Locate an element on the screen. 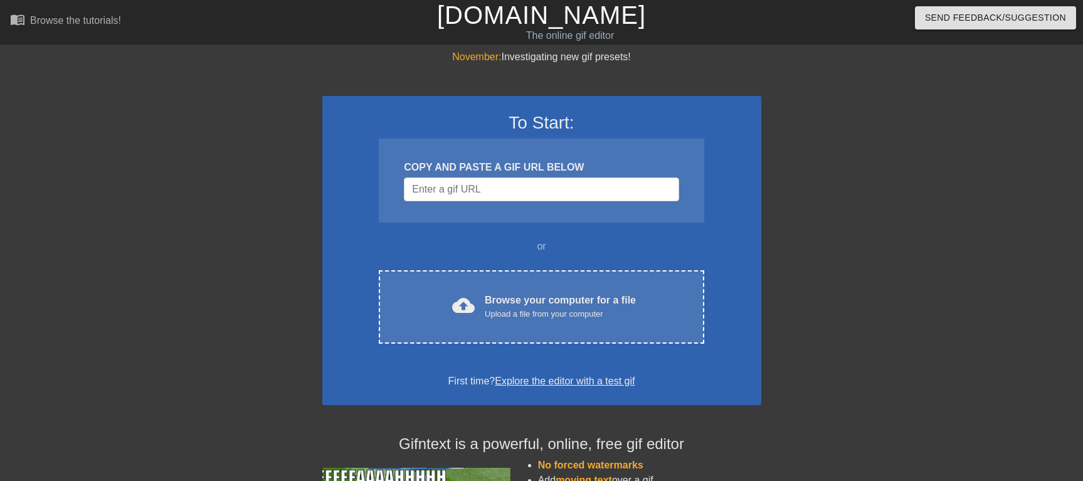 This screenshot has height=481, width=1083. div: First time? is located at coordinates (542, 381).